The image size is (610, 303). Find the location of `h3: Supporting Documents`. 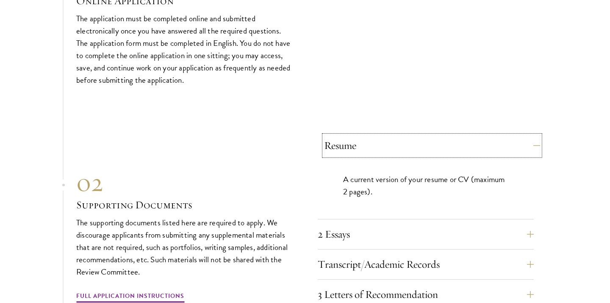

h3: Supporting Documents is located at coordinates (184, 205).